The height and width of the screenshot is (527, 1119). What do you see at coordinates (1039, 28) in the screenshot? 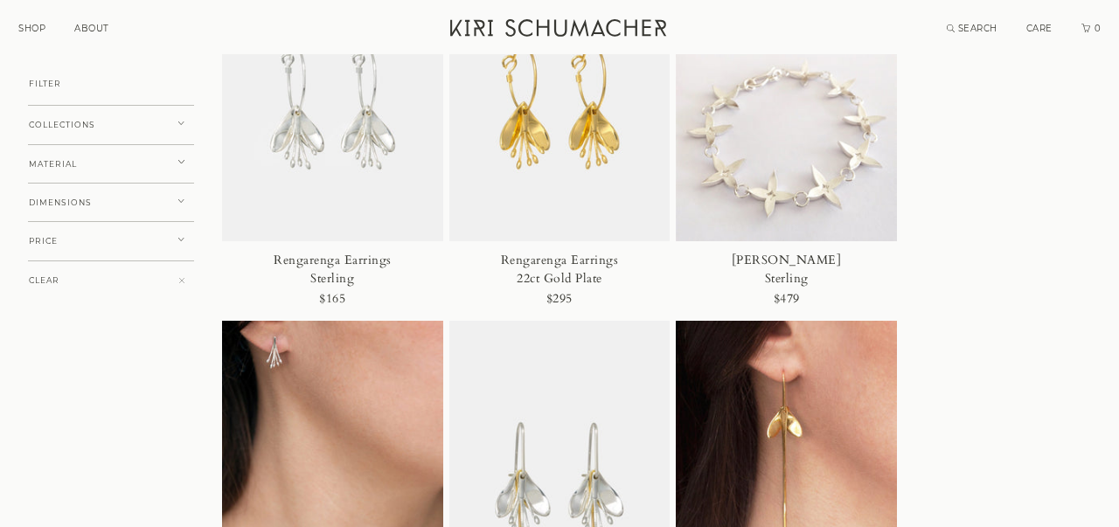
I see `span: CARE` at bounding box center [1039, 28].